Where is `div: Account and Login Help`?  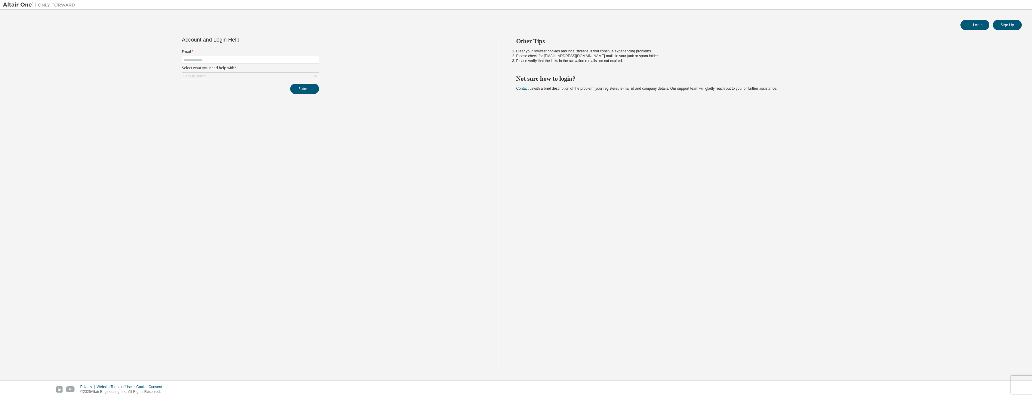
div: Account and Login Help is located at coordinates (237, 40).